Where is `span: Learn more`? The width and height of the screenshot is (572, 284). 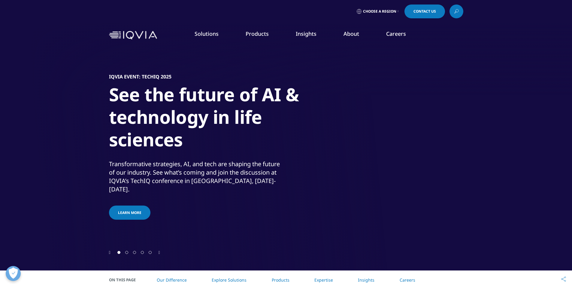 span: Learn more is located at coordinates (130, 212).